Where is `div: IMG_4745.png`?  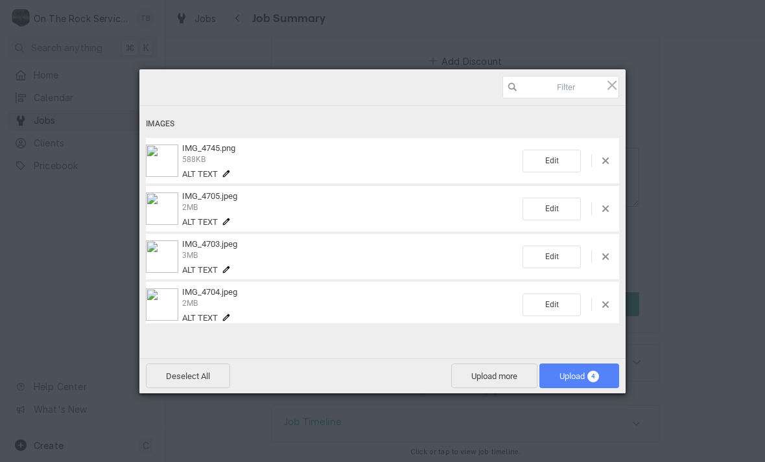
div: IMG_4745.png is located at coordinates (350, 161).